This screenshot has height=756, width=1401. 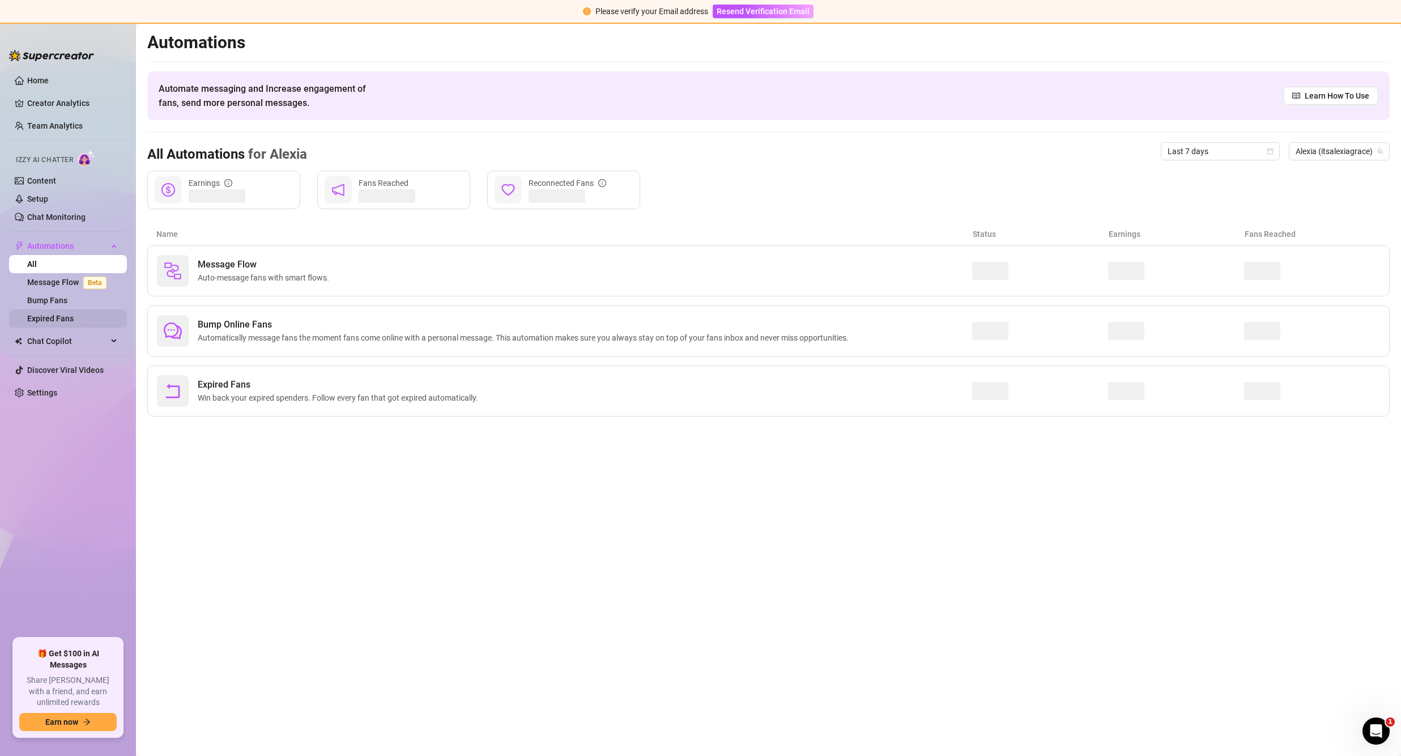 What do you see at coordinates (525, 325) in the screenshot?
I see `span: Bump Online Fans` at bounding box center [525, 325].